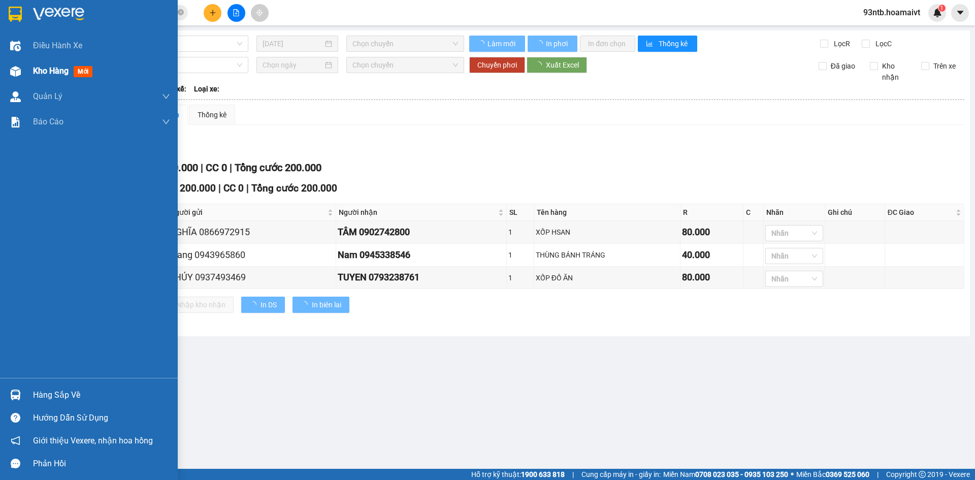 This screenshot has height=480, width=975. Describe the element at coordinates (207, 89) in the screenshot. I see `span: Loại xe:` at that location.